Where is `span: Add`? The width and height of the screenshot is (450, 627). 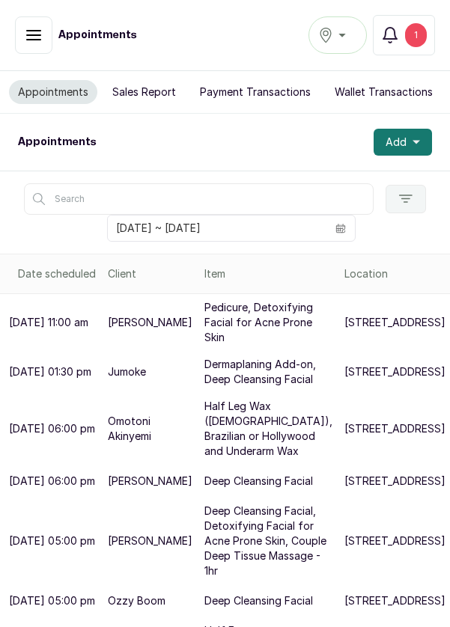
span: Add is located at coordinates (396, 142).